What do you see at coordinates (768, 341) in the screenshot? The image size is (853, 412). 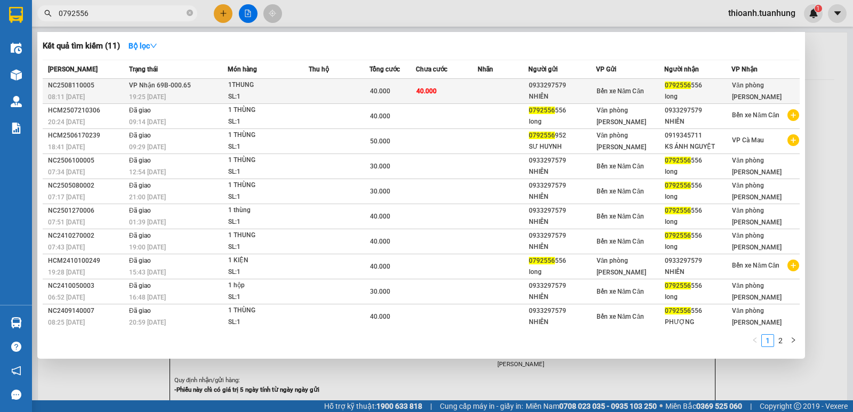 I see `li: 1` at bounding box center [768, 341].